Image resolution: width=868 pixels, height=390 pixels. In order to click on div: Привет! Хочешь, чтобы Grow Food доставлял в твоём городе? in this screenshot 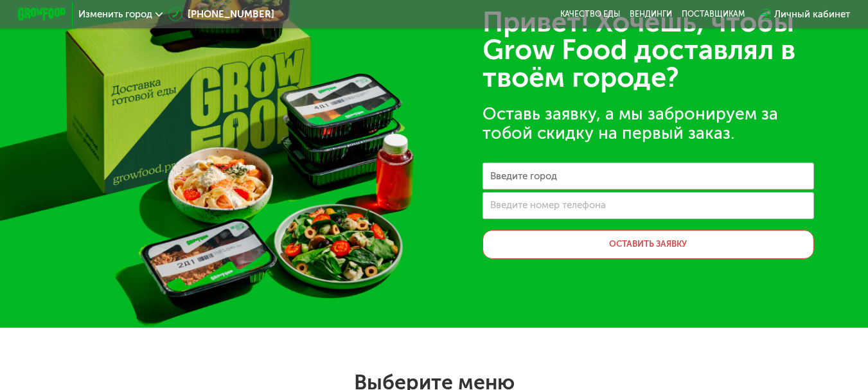, I will do `click(648, 49)`.